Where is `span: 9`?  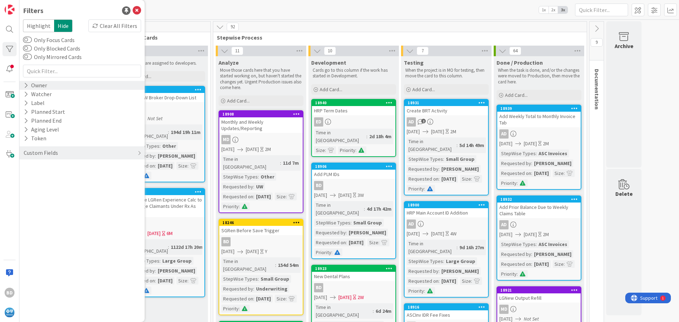 span: 9 is located at coordinates (597, 42).